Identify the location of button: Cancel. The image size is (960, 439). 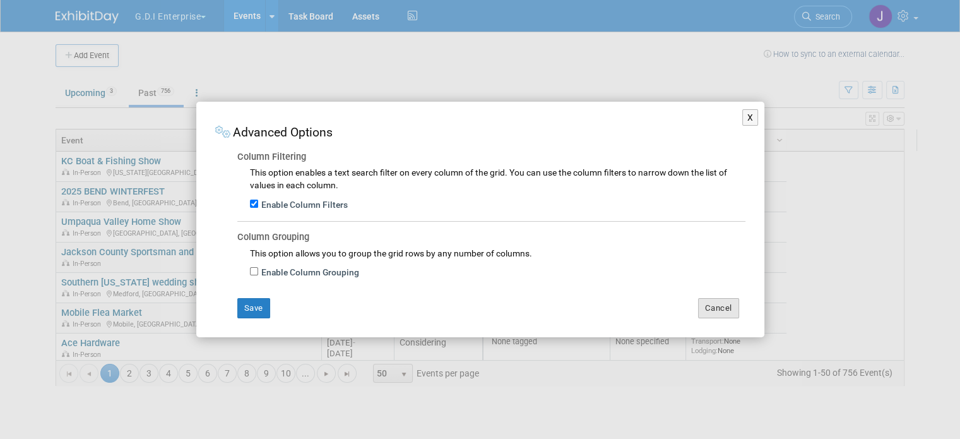
(718, 308).